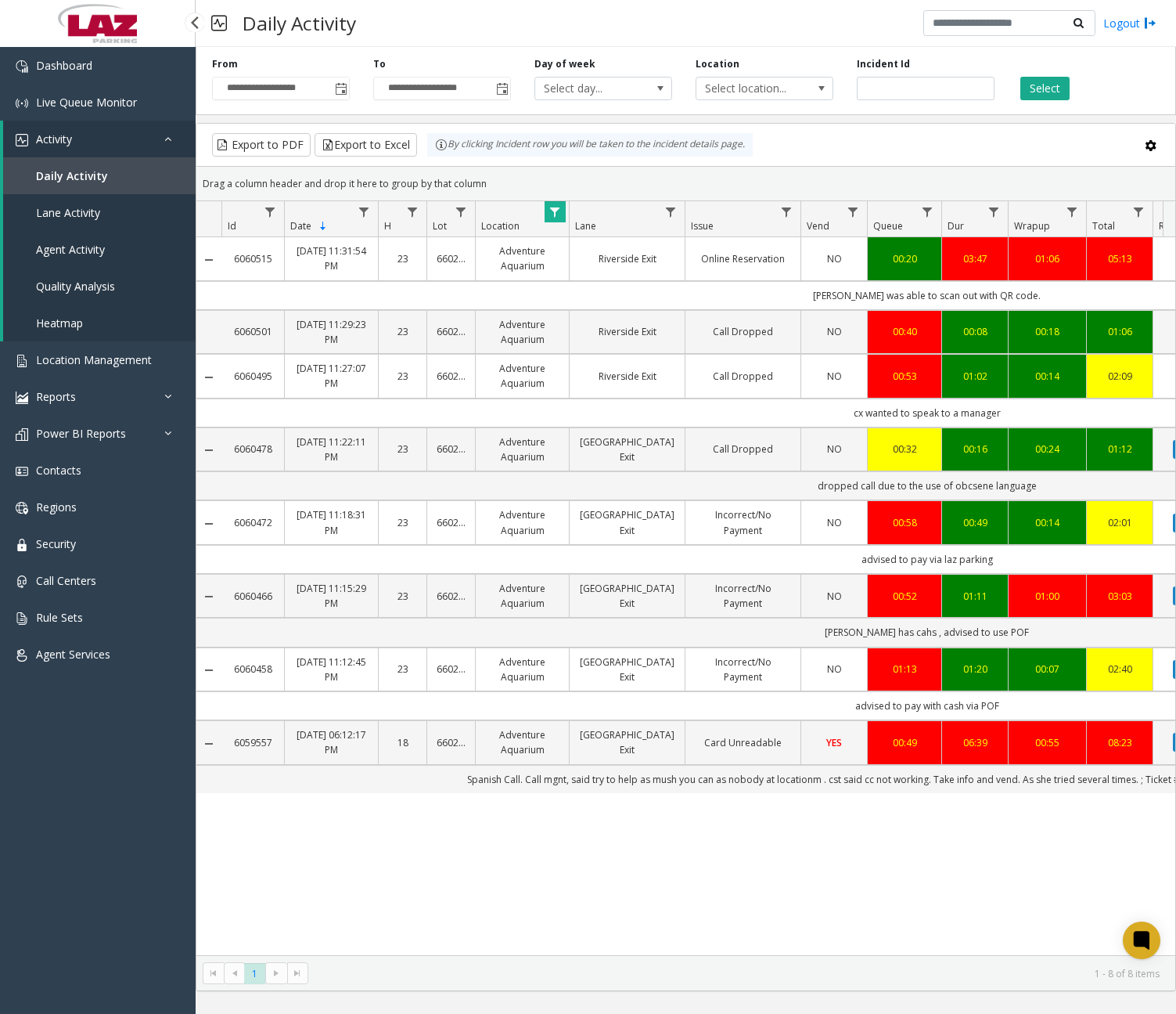 The height and width of the screenshot is (1014, 1176). I want to click on div: 00:07, so click(1047, 668).